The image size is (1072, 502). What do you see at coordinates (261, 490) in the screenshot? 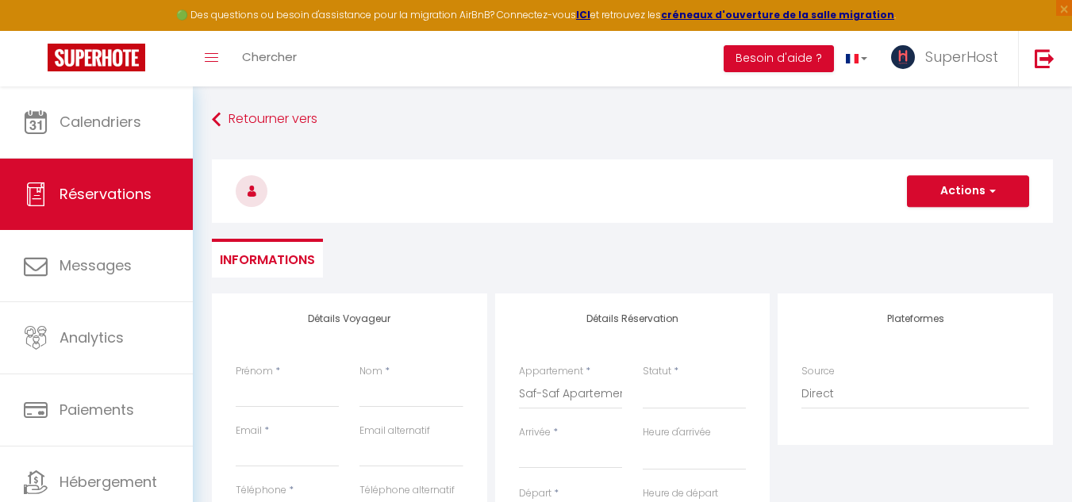
I see `label: Téléphone` at bounding box center [261, 490].